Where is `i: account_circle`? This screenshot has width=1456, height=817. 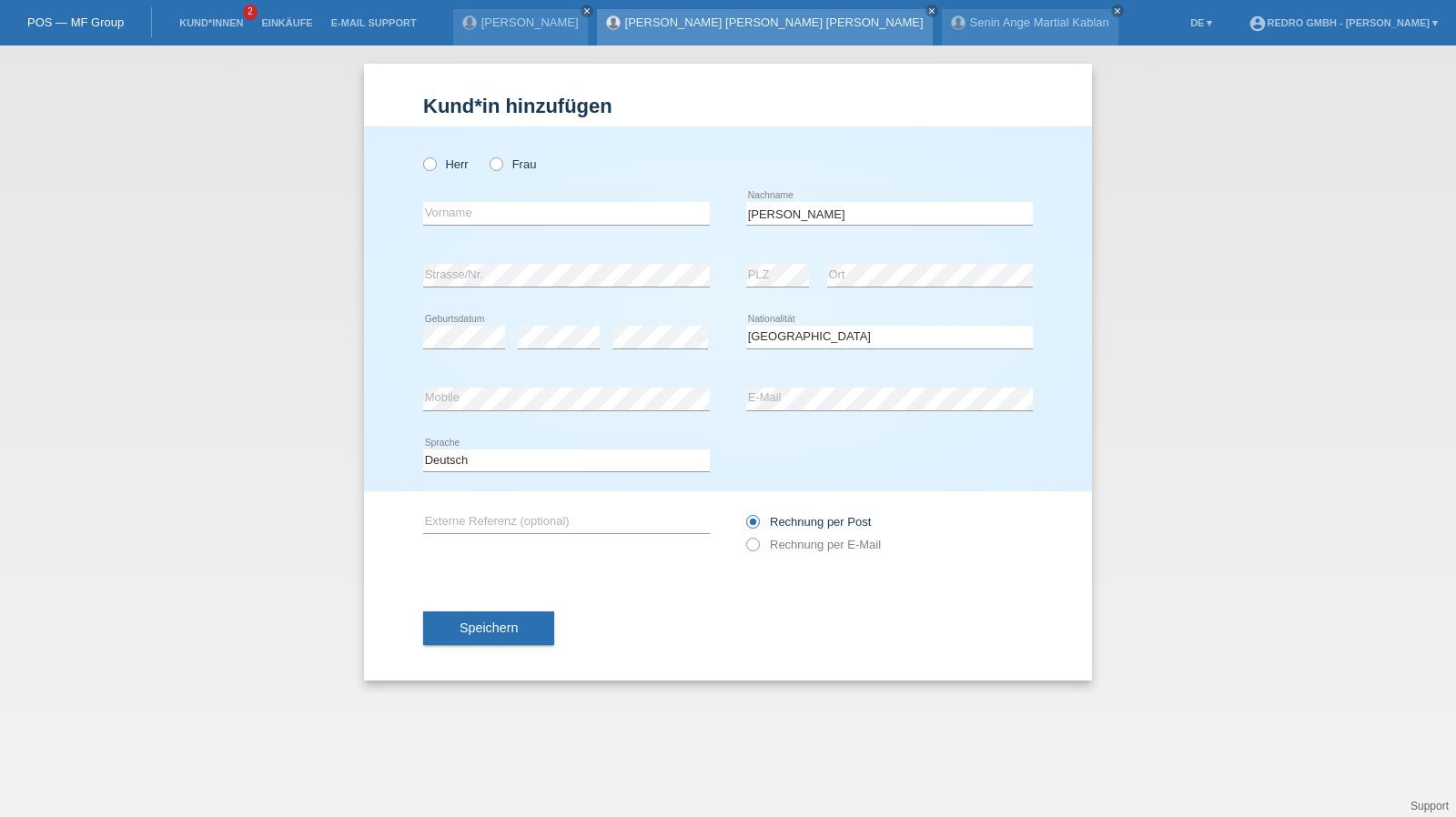 i: account_circle is located at coordinates (1258, 23).